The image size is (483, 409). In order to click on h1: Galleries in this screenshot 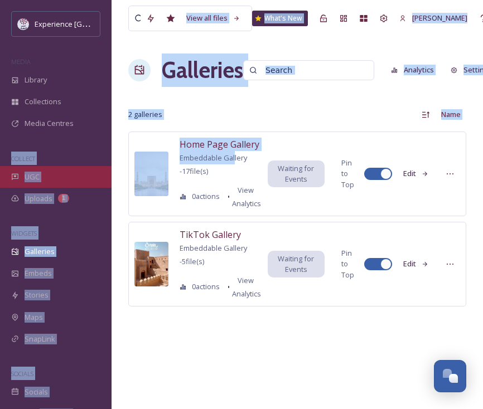, I will do `click(202, 70)`.